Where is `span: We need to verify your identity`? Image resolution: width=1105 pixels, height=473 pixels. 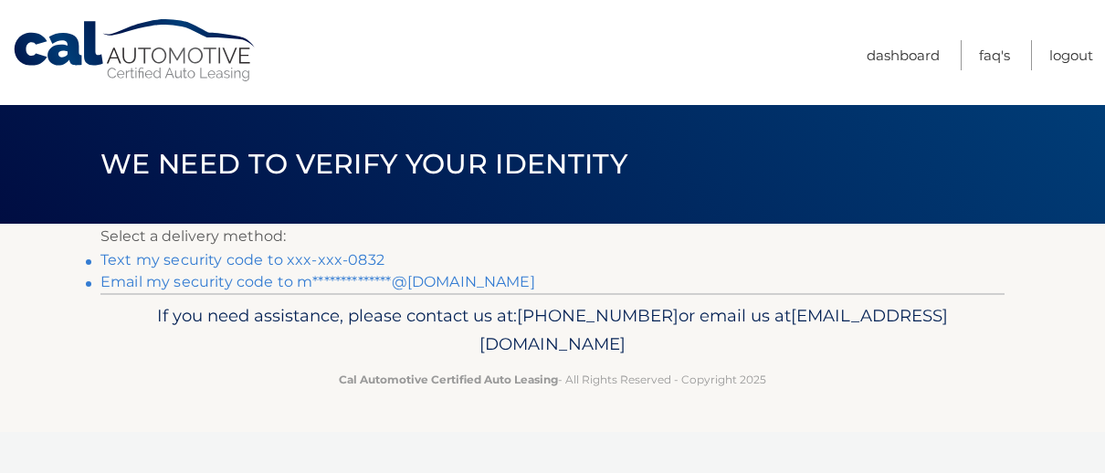 span: We need to verify your identity is located at coordinates (364, 164).